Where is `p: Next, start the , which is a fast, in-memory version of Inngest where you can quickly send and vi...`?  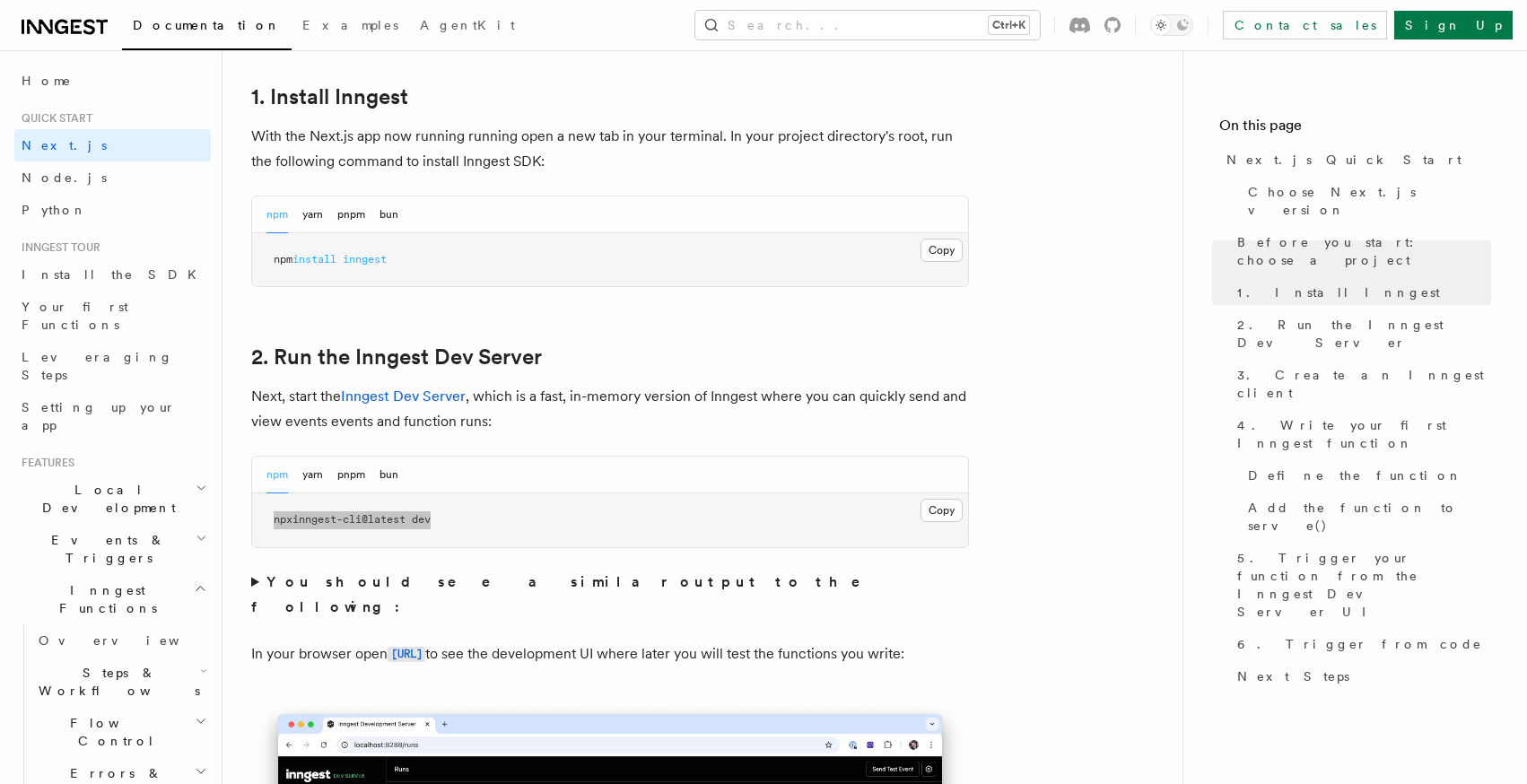 p: Next, start the , which is a fast, in-memory version of Inngest where you can quickly send and vi... is located at coordinates (610, 409).